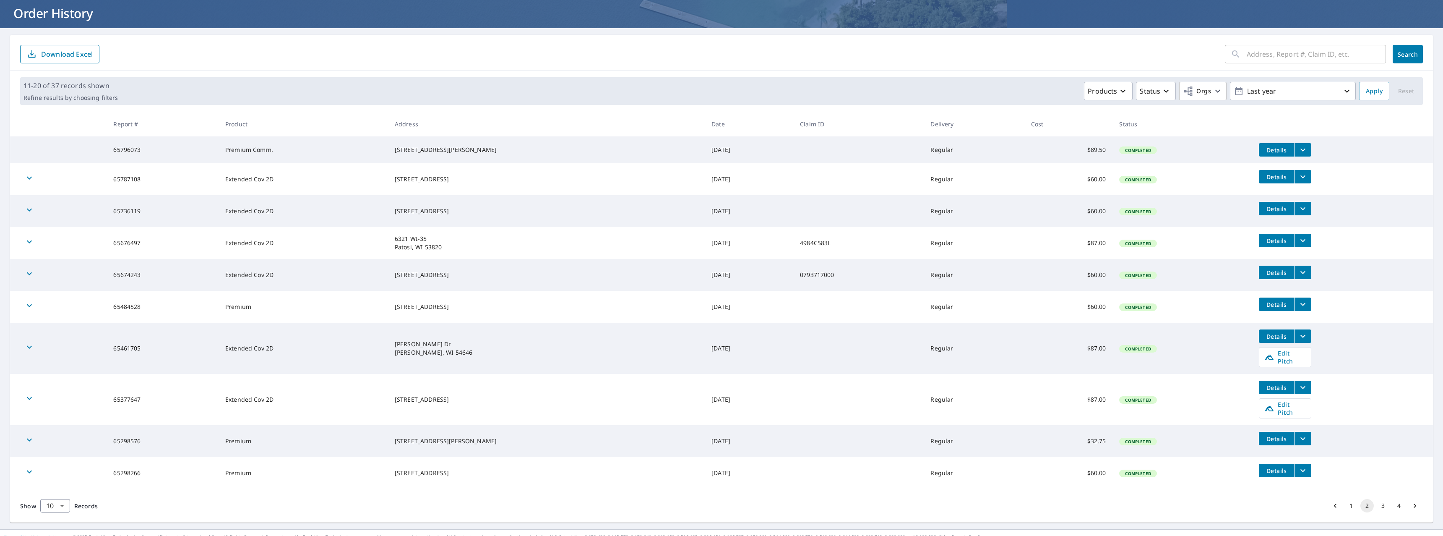 Image resolution: width=1443 pixels, height=536 pixels. Describe the element at coordinates (1293, 91) in the screenshot. I see `button: Last year` at that location.